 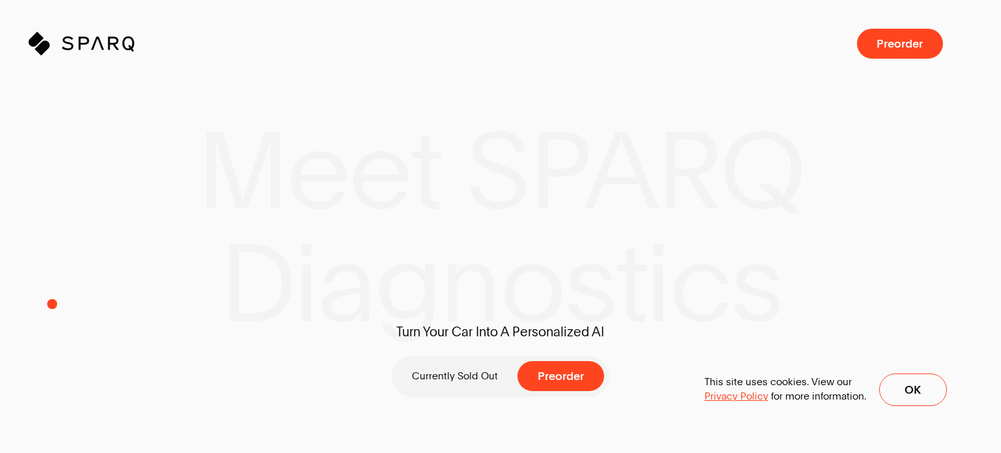 I want to click on a: Privacy Policy, so click(x=737, y=396).